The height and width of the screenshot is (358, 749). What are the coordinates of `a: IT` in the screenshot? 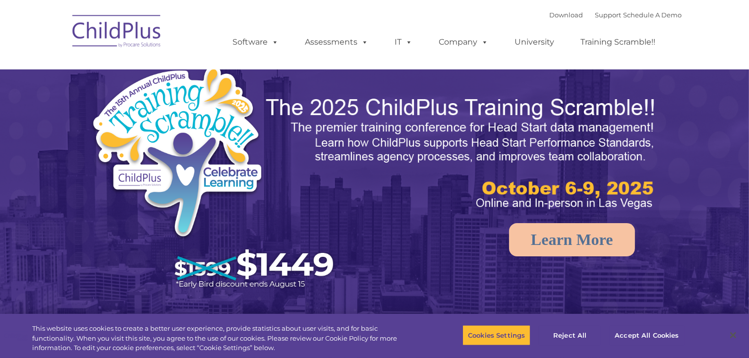 It's located at (404, 42).